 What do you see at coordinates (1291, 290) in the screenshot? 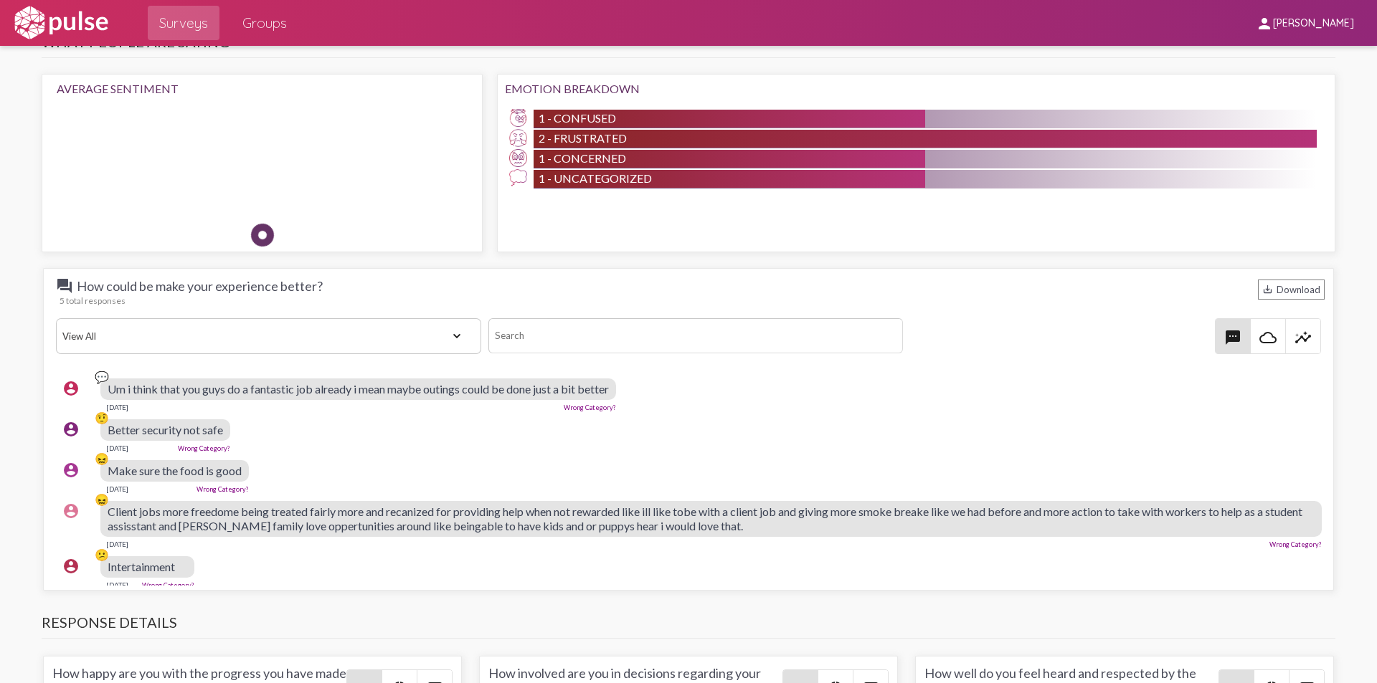
I see `div: Download` at bounding box center [1291, 290].